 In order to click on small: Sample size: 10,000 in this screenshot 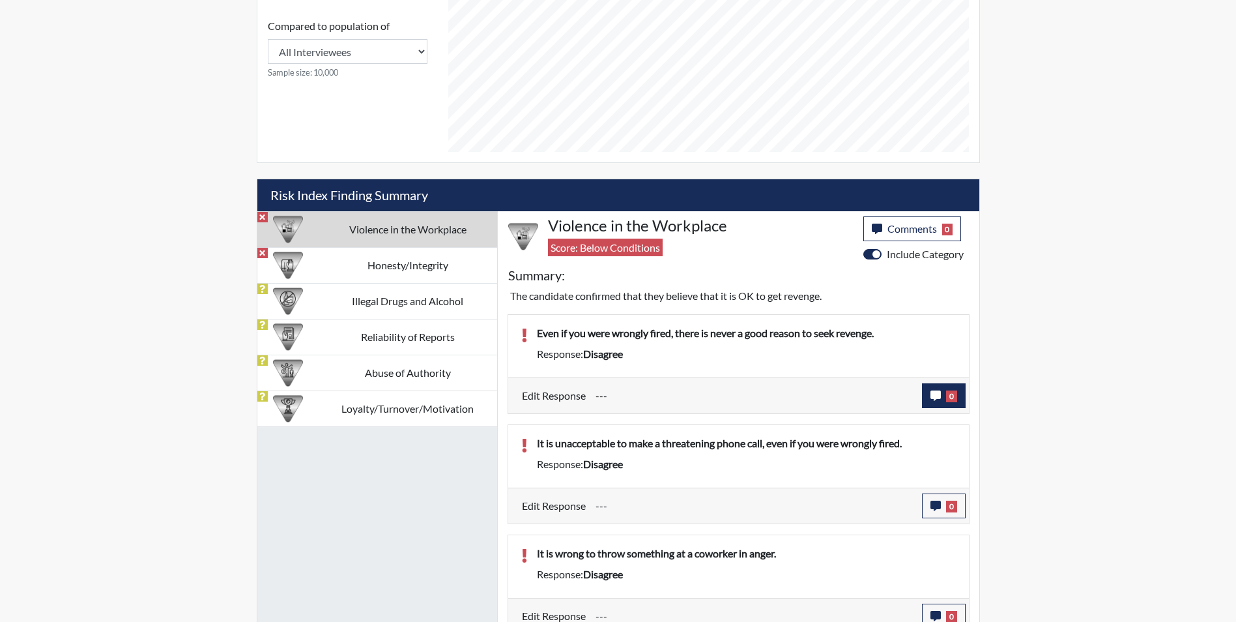, I will do `click(347, 72)`.